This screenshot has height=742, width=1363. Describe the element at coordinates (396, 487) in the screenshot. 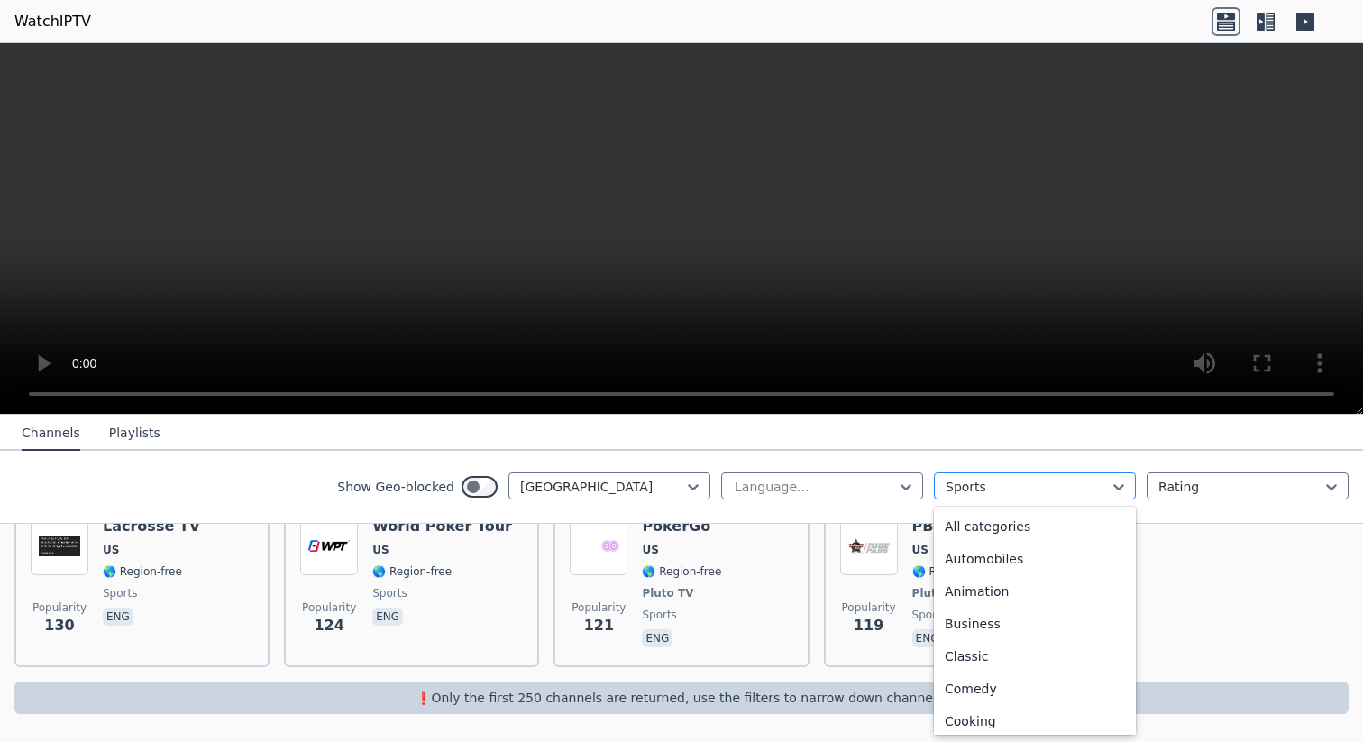

I see `label: Show Geo-blocked` at that location.